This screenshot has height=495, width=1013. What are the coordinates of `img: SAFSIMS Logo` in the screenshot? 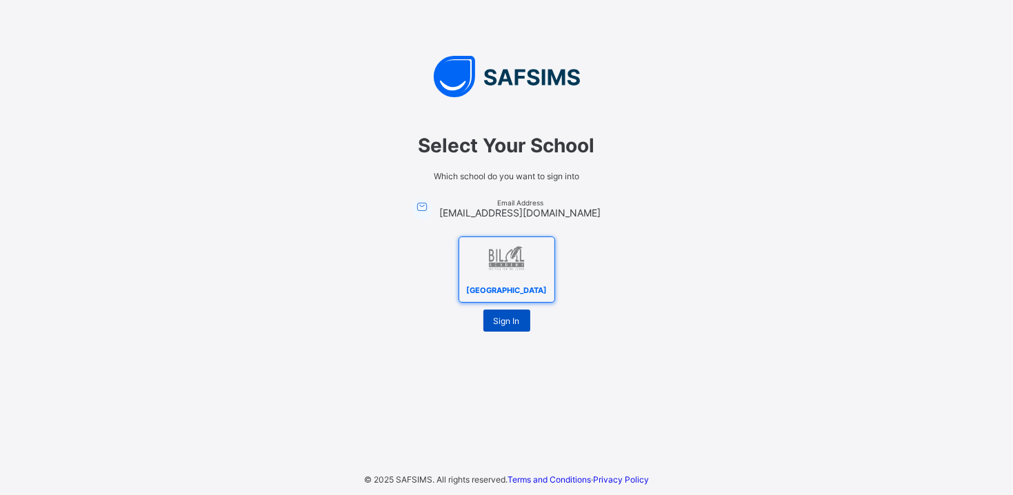 It's located at (507, 77).